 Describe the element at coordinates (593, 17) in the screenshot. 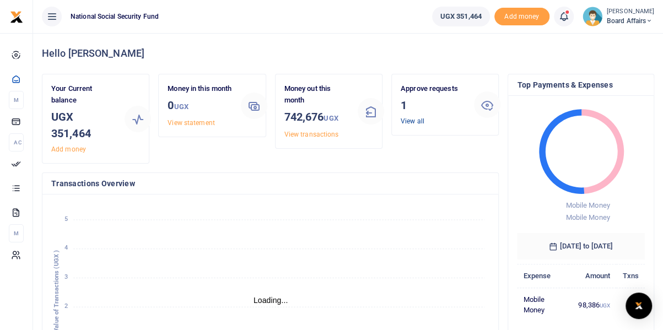

I see `img: profile-user` at that location.